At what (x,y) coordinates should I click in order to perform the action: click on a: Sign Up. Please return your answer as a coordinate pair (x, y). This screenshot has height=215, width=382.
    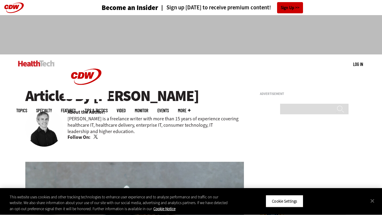
    Looking at the image, I should click on (290, 8).